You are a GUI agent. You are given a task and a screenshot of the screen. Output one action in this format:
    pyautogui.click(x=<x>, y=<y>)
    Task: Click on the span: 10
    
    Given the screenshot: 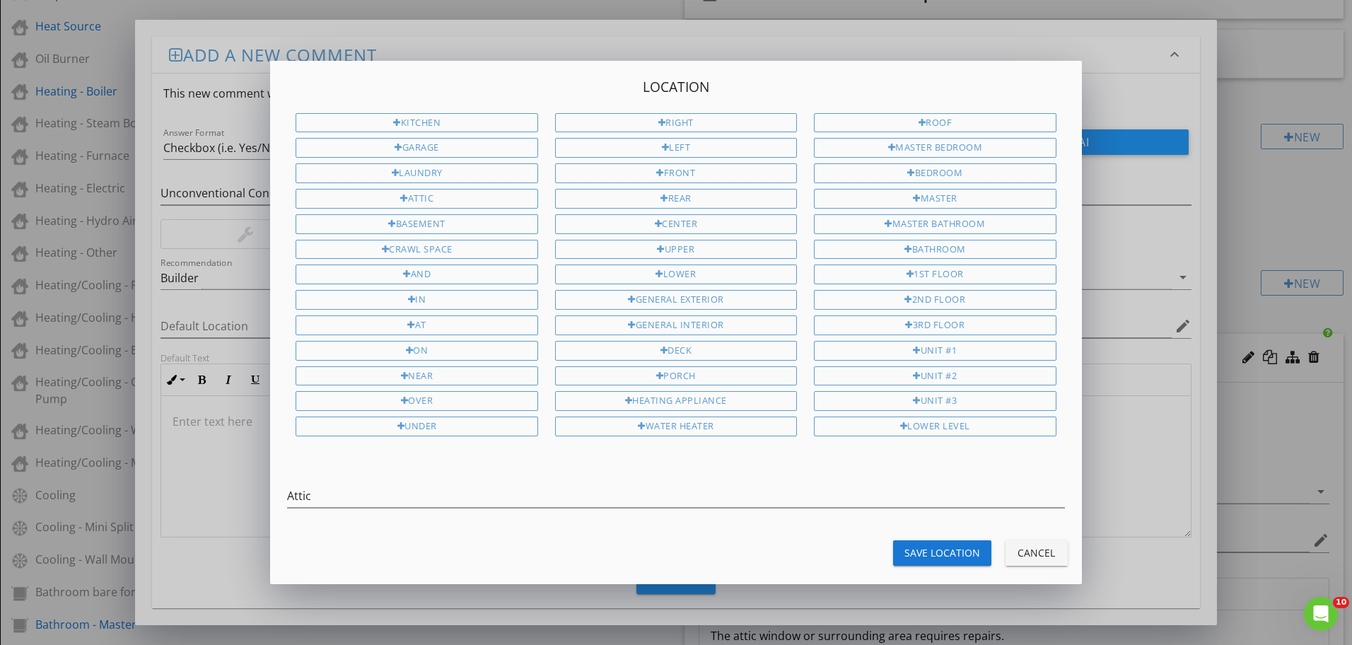 What is the action you would take?
    pyautogui.click(x=1341, y=603)
    